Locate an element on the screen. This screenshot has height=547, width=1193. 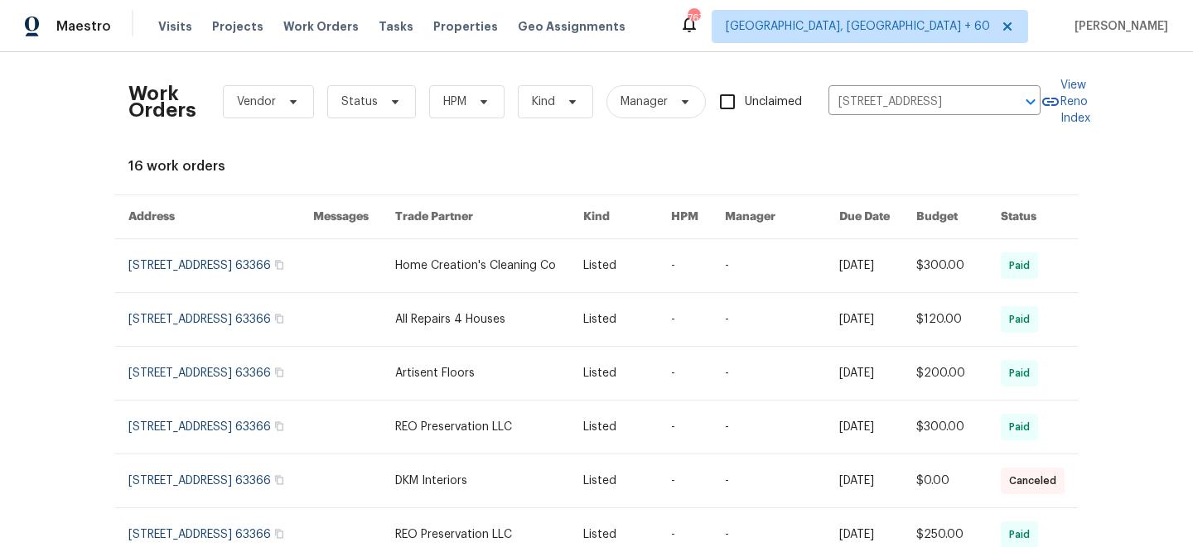
th: Address is located at coordinates (207, 217).